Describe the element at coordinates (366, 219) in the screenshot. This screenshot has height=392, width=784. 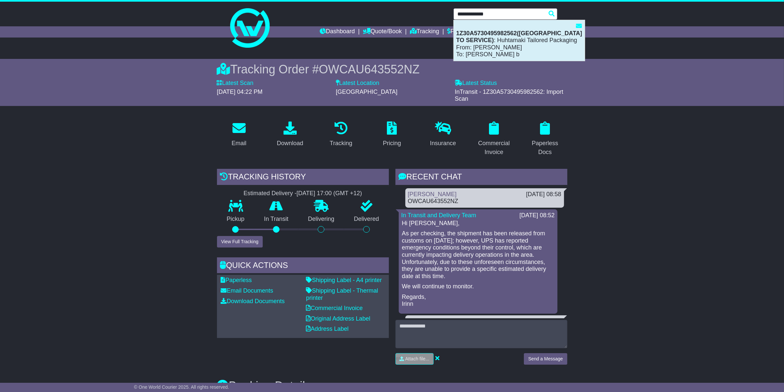
I see `p: Delivered` at that location.